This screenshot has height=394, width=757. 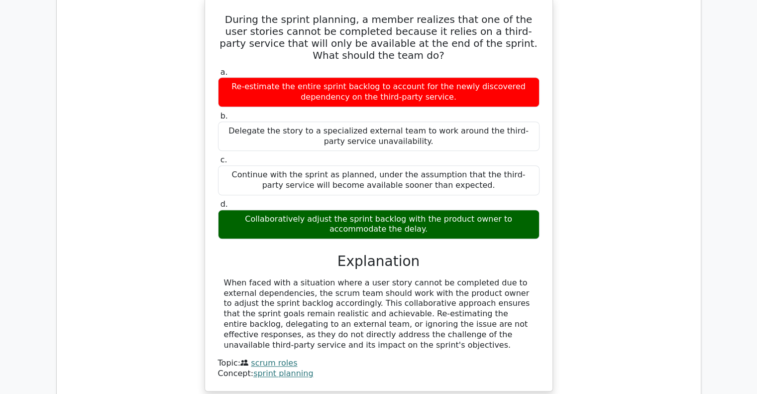 I want to click on a: scrum roles, so click(x=274, y=362).